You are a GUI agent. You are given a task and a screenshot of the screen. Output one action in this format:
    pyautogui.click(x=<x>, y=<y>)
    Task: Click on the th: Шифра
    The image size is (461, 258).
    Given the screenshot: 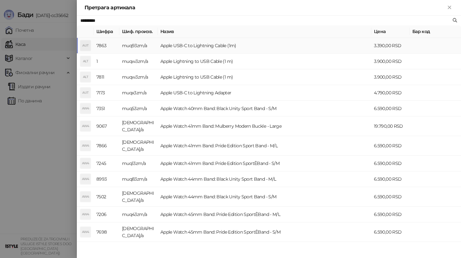 What is the action you would take?
    pyautogui.click(x=107, y=31)
    